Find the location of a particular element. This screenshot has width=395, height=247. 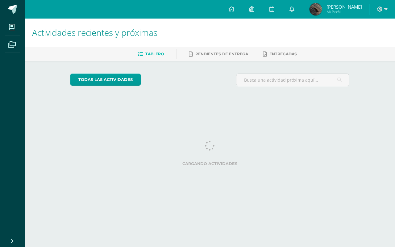

label: Cargando actividades is located at coordinates (210, 163).